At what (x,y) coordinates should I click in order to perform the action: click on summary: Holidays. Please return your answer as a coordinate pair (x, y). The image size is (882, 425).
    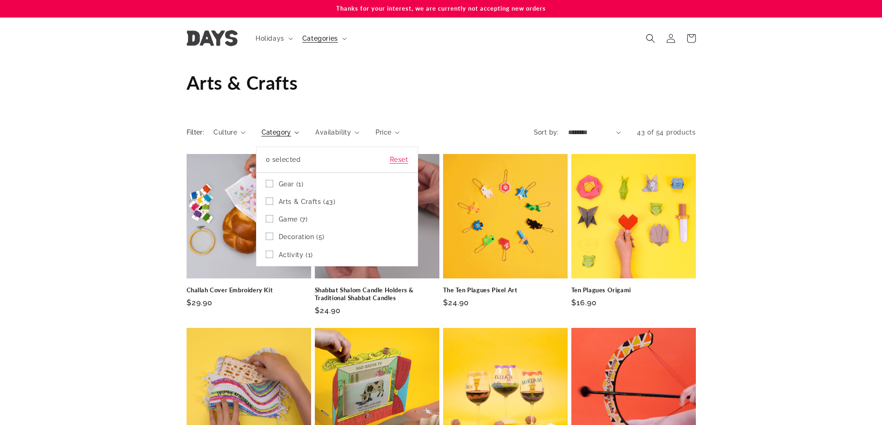
    Looking at the image, I should click on (273, 38).